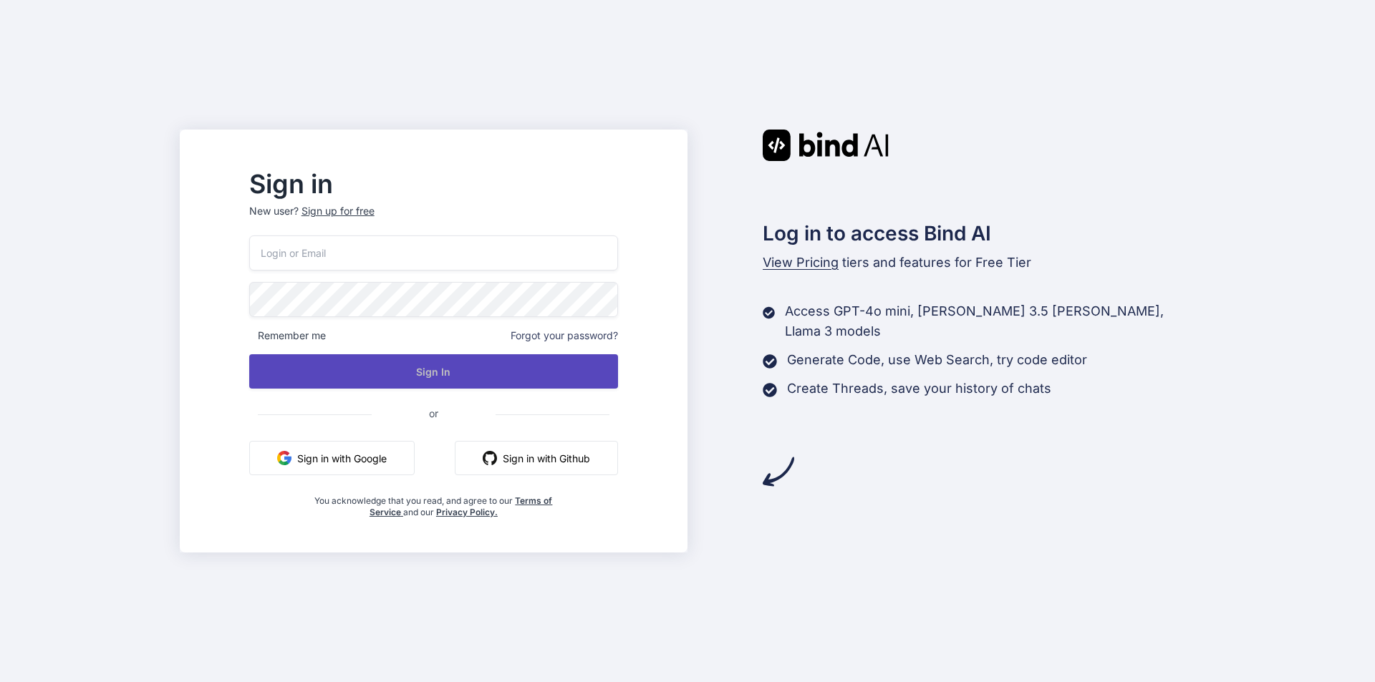 This screenshot has height=682, width=1375. What do you see at coordinates (919, 389) in the screenshot?
I see `p: Create Threads, save your history of chats` at bounding box center [919, 389].